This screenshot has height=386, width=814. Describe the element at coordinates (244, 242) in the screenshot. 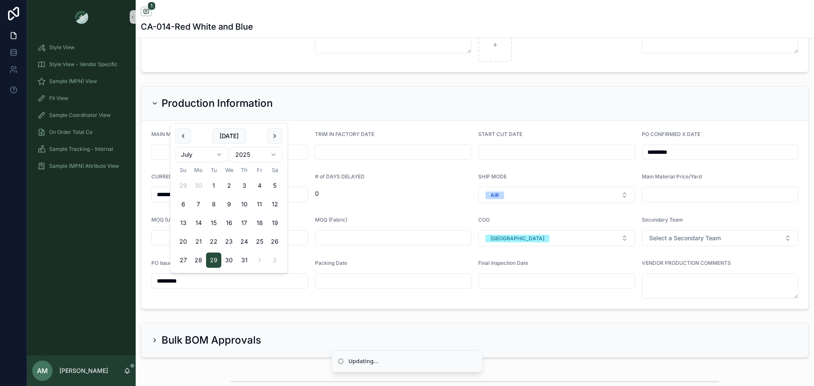

I see `button: Thursday, July 24th, 2025` at that location.